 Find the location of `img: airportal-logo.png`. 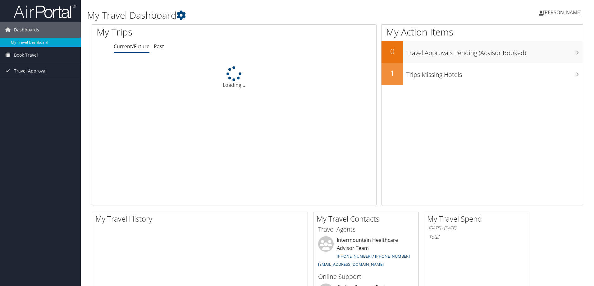

img: airportal-logo.png is located at coordinates (45, 11).